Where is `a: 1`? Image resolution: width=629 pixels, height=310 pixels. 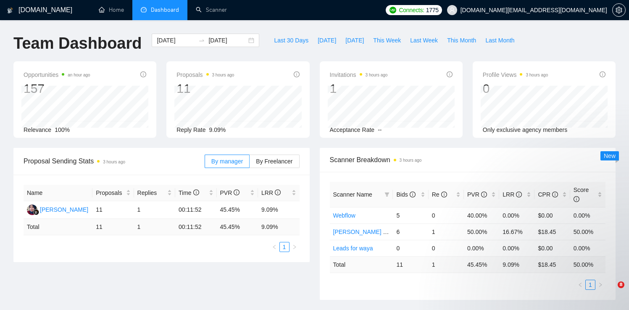 a: 1 is located at coordinates (284, 247).